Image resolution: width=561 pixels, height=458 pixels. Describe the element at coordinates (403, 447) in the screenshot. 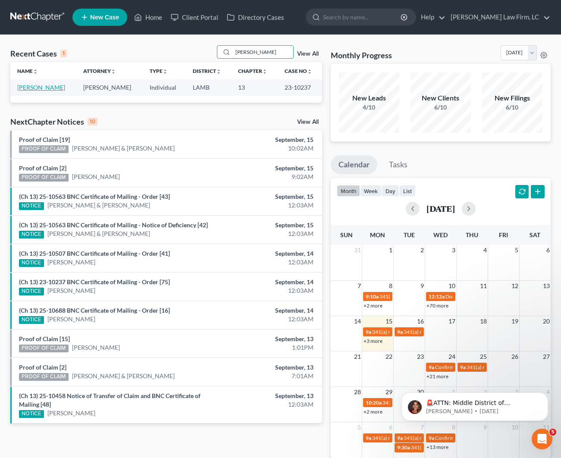

I see `span: 9:30a` at that location.